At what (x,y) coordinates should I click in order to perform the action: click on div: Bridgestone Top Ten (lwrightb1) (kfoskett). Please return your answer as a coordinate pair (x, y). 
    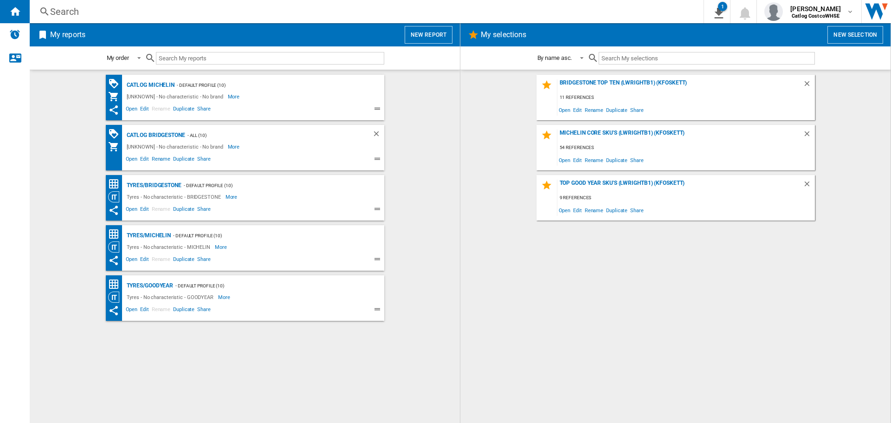
    Looking at the image, I should click on (680, 85).